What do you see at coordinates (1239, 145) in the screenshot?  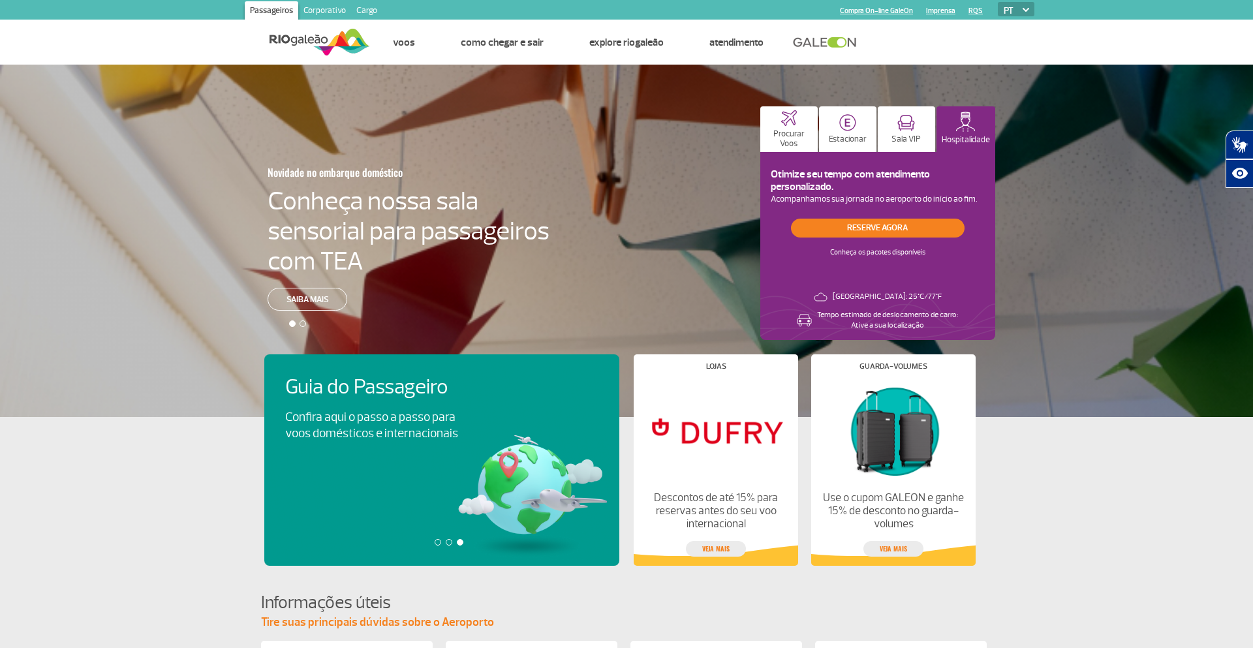 I see `button: Abrir tradutor de língua de sinais.` at bounding box center [1239, 145].